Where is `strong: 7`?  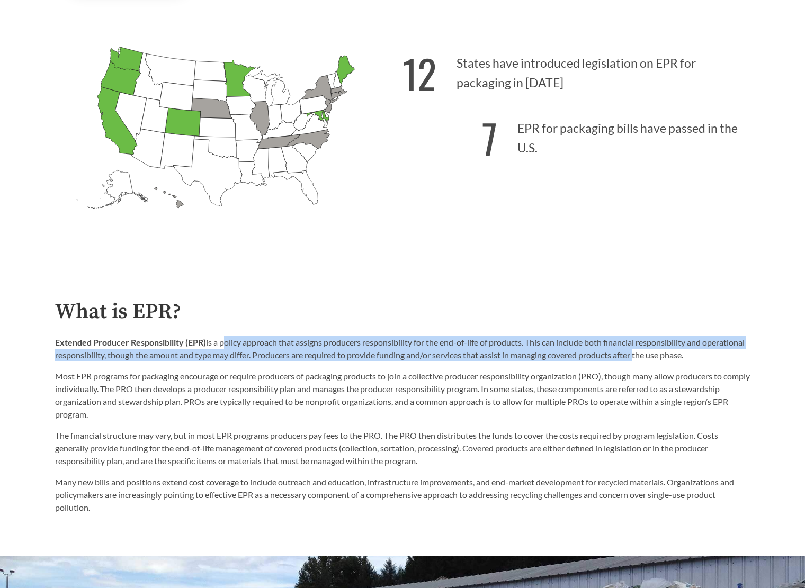 strong: 7 is located at coordinates (489, 138).